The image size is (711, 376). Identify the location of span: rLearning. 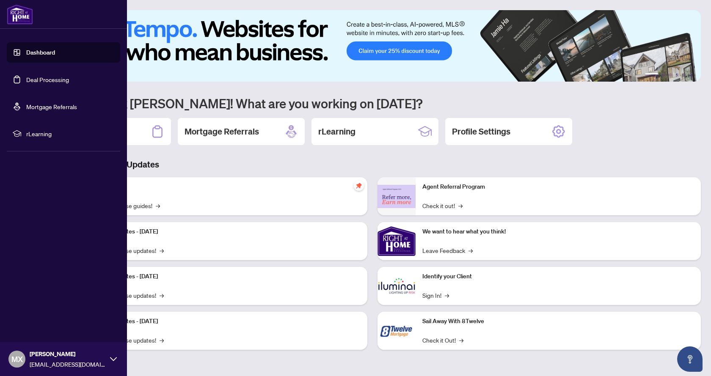
(70, 134).